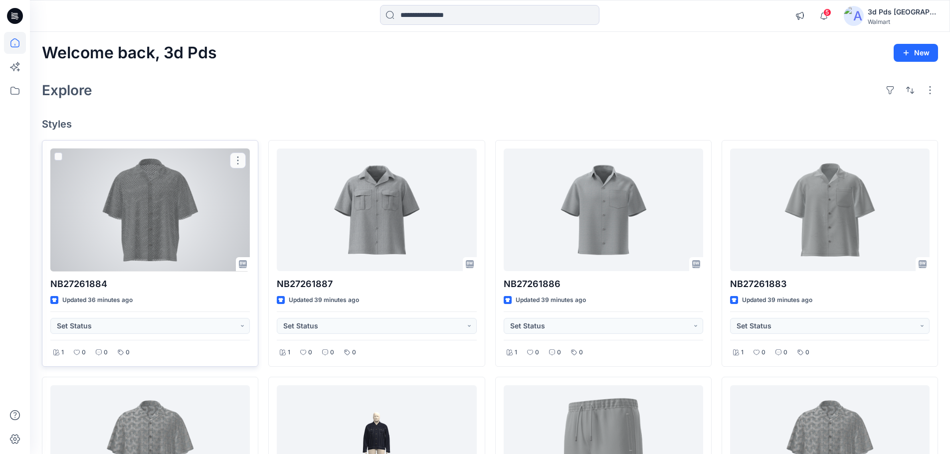 Image resolution: width=950 pixels, height=454 pixels. Describe the element at coordinates (97, 300) in the screenshot. I see `p: Updated 36 minutes ago` at that location.